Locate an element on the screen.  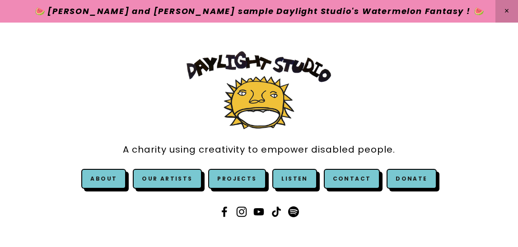
a: Contact is located at coordinates (352, 179).